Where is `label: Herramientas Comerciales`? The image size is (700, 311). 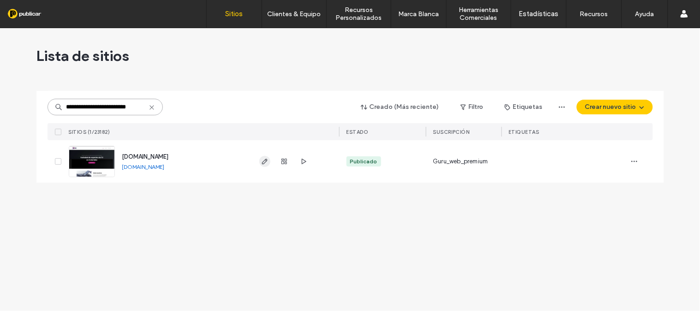 label: Herramientas Comerciales is located at coordinates (478, 14).